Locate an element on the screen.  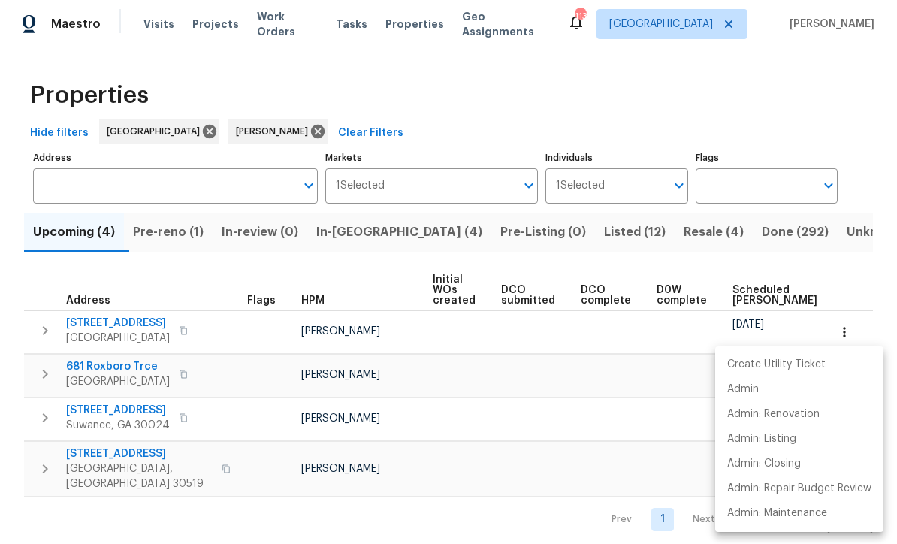
p: Admin: Closing is located at coordinates (764, 463).